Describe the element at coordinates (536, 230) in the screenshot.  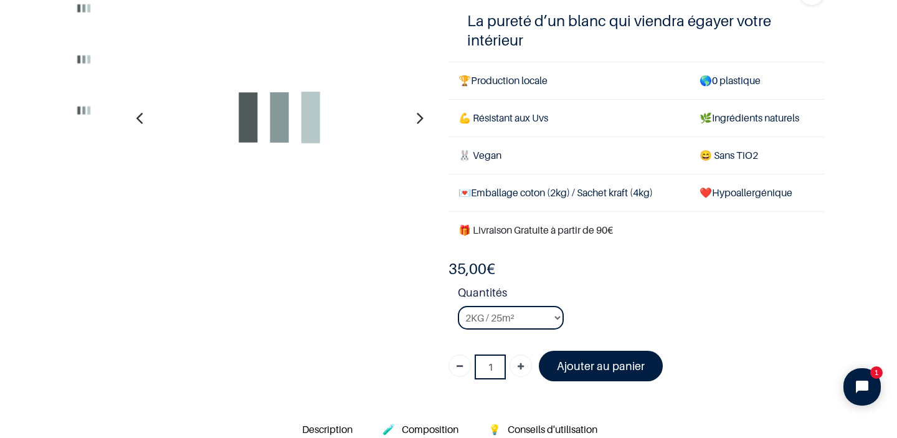
I see `font: 🎁 Livraison Gratuite à partir de 90€` at that location.